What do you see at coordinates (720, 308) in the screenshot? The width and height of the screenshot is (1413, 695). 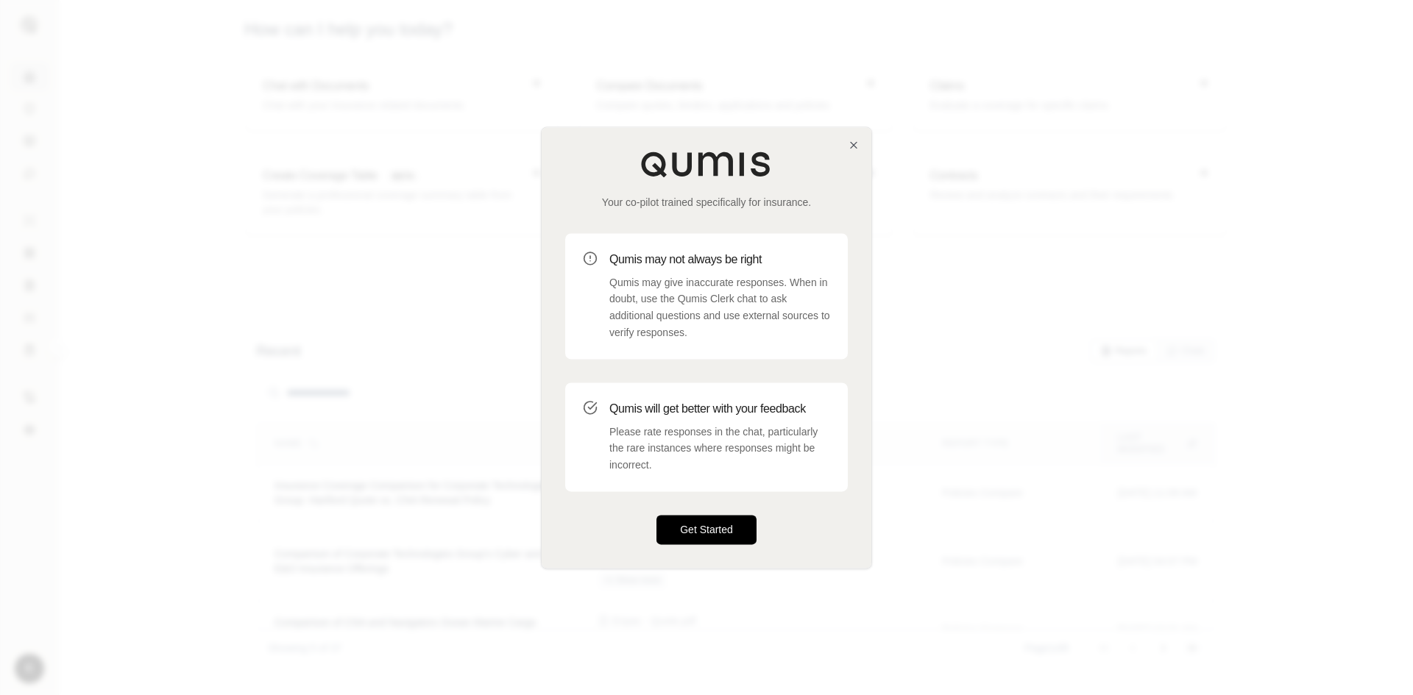 I see `p: Qumis may give inaccurate responses. When in doubt, use the Qumis Clerk chat to ask additional qu...` at bounding box center [720, 308].